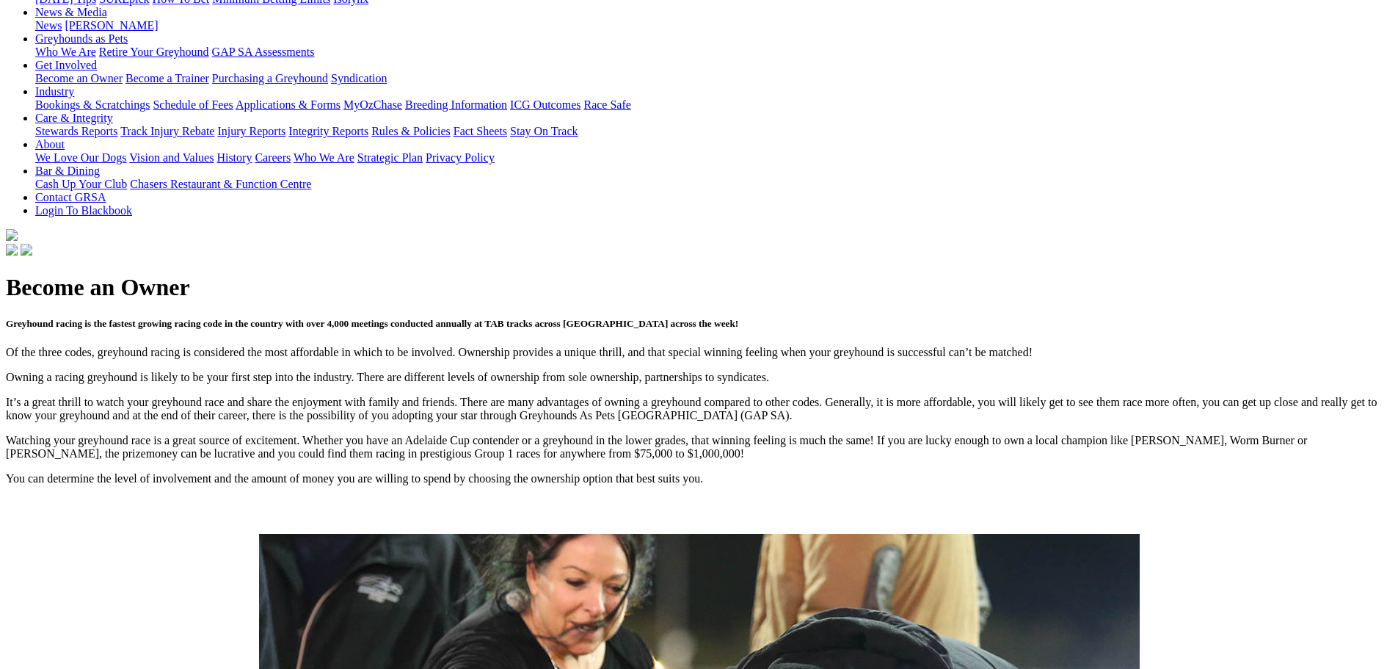 Image resolution: width=1398 pixels, height=669 pixels. Describe the element at coordinates (713, 131) in the screenshot. I see `div: Care & Integrity` at that location.